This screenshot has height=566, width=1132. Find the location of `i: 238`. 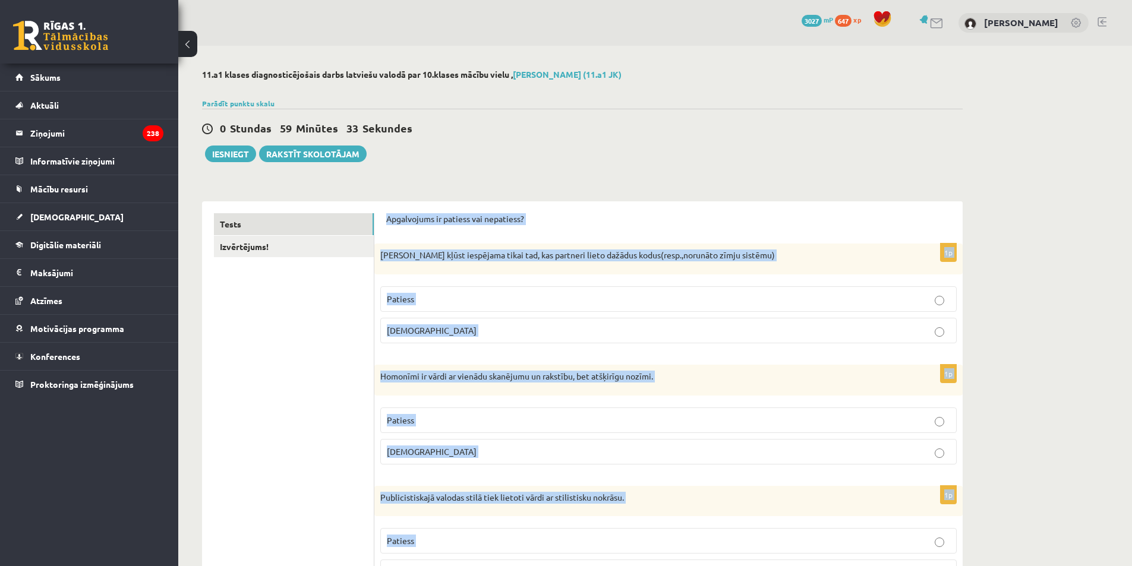

i: 238 is located at coordinates (153, 133).